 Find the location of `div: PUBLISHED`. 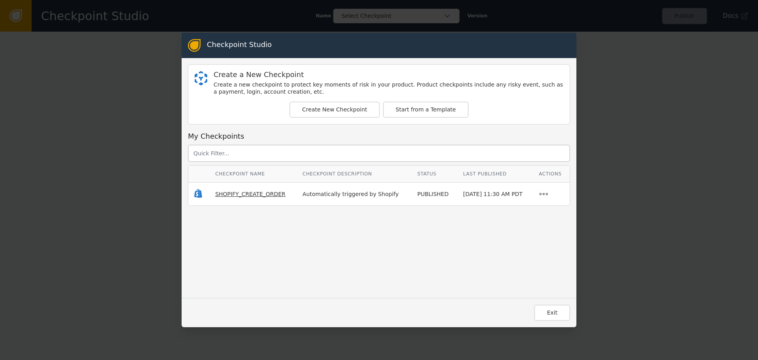

div: PUBLISHED is located at coordinates (434, 194).